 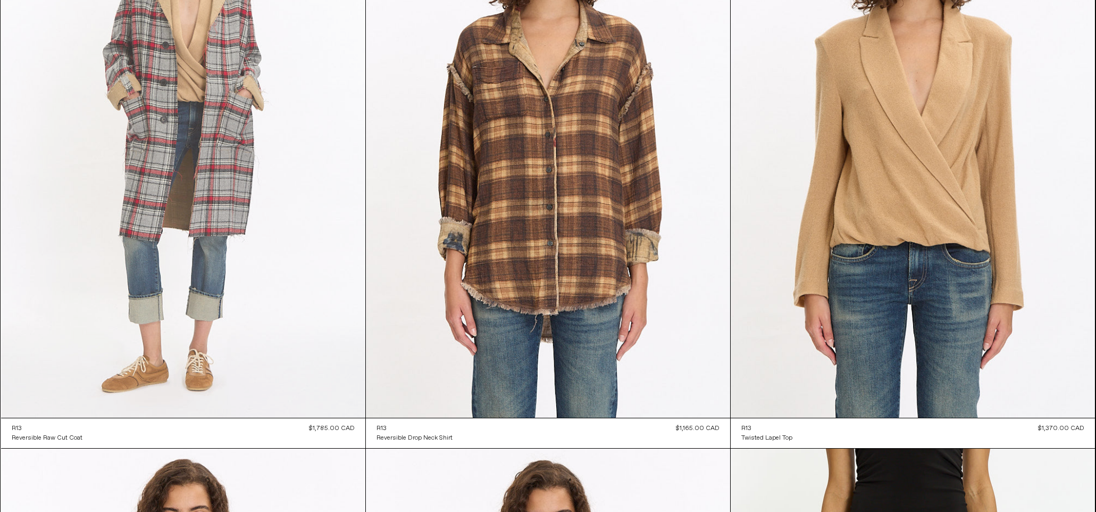 I want to click on a: Reversible Drop Neck Shirt, so click(x=414, y=438).